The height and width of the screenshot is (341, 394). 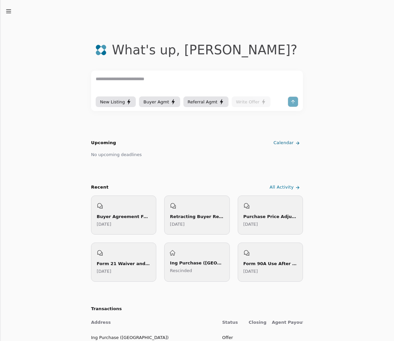 What do you see at coordinates (100, 187) in the screenshot?
I see `div: Recent` at bounding box center [100, 187].